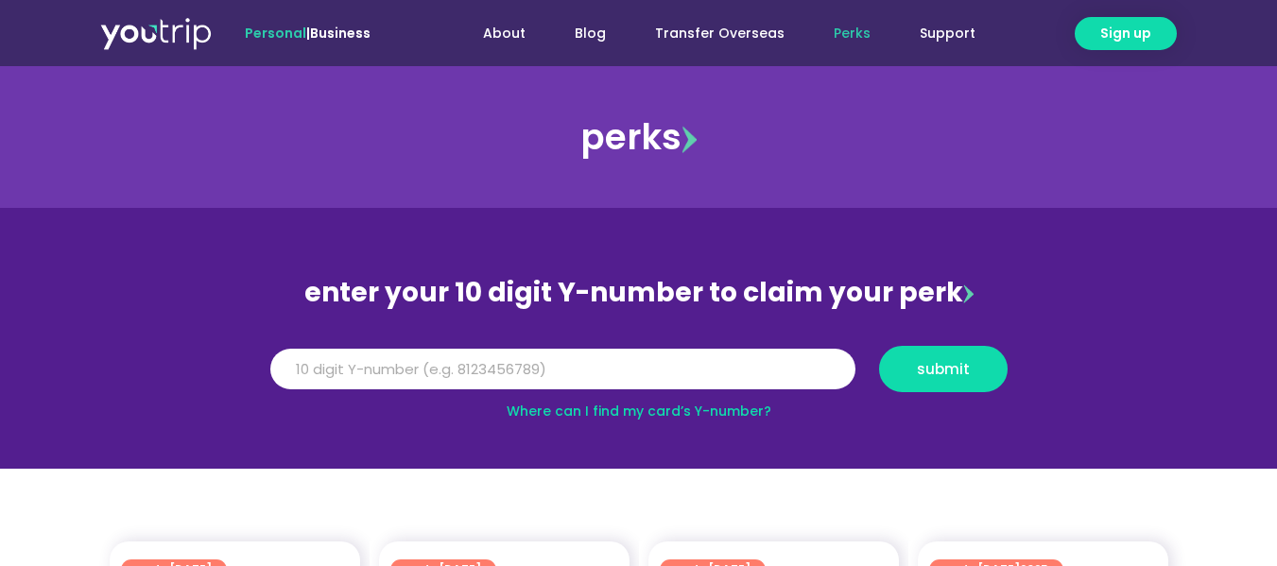  What do you see at coordinates (590, 33) in the screenshot?
I see `a: Blog` at bounding box center [590, 33].